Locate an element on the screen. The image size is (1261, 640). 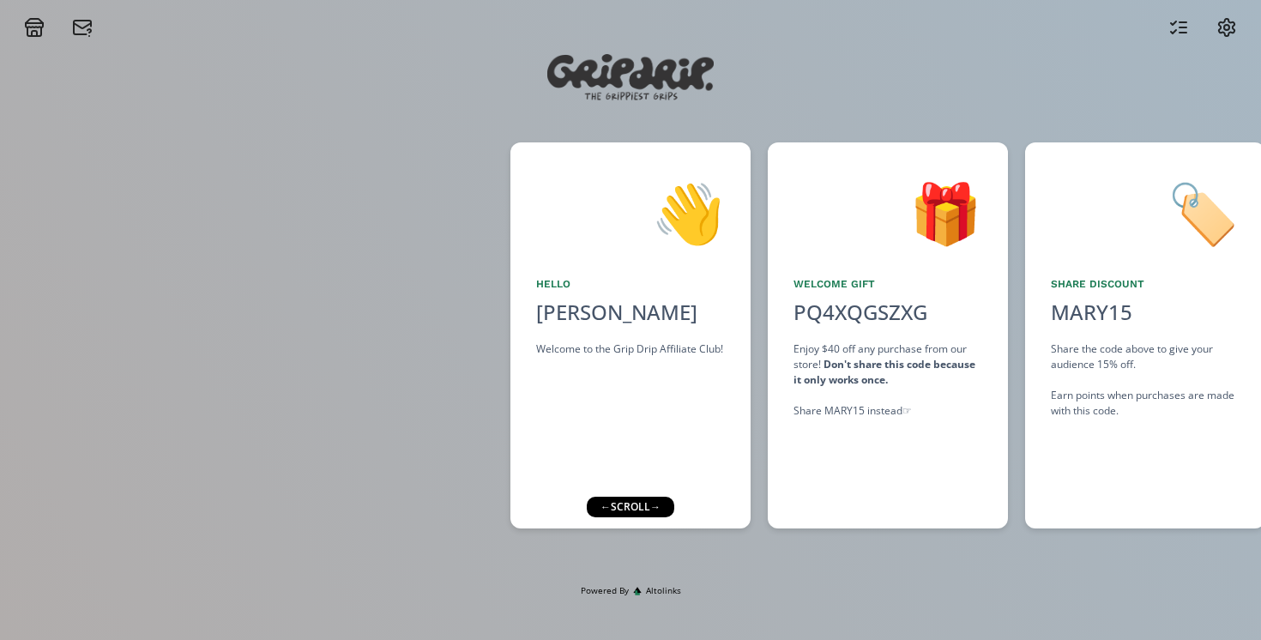
img: M82gw3Js2HZ4 is located at coordinates (629, 86).